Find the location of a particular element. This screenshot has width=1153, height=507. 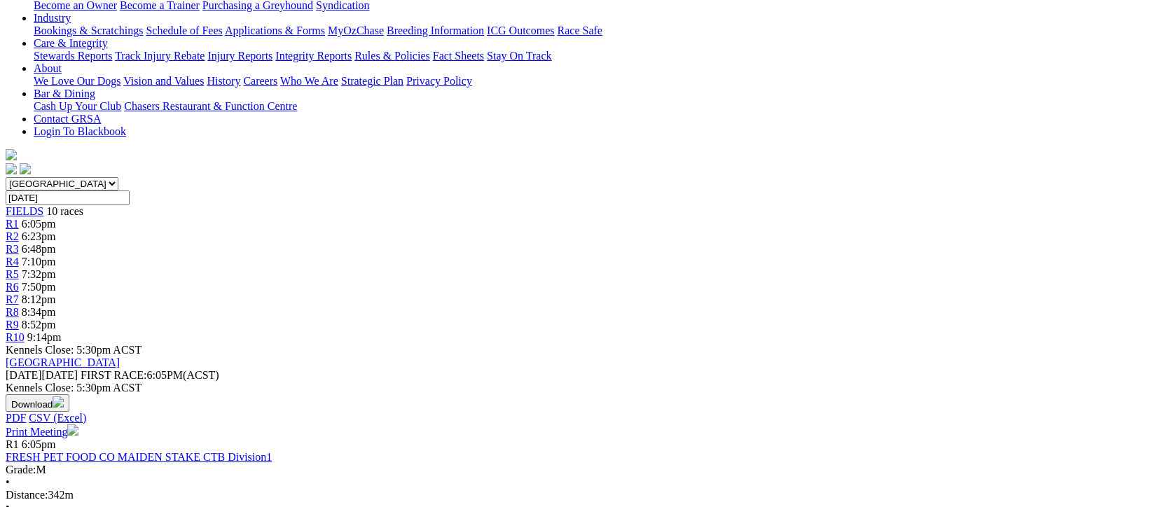

a: Who We Are is located at coordinates (309, 81).